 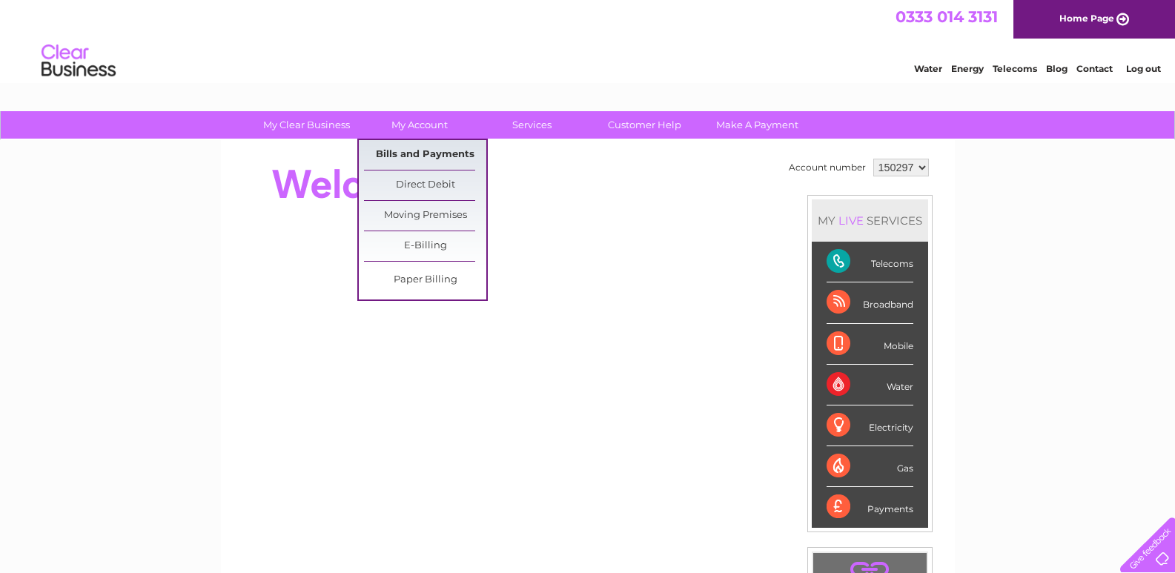 I want to click on a: Log out, so click(x=1144, y=68).